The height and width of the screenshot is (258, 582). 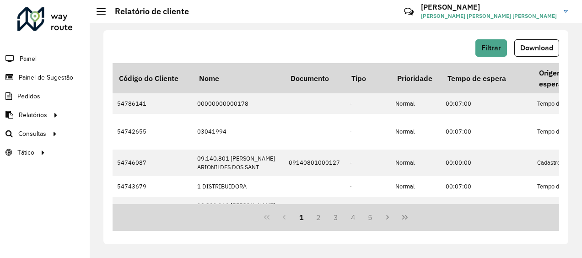 I want to click on td: 54746087, so click(x=152, y=163).